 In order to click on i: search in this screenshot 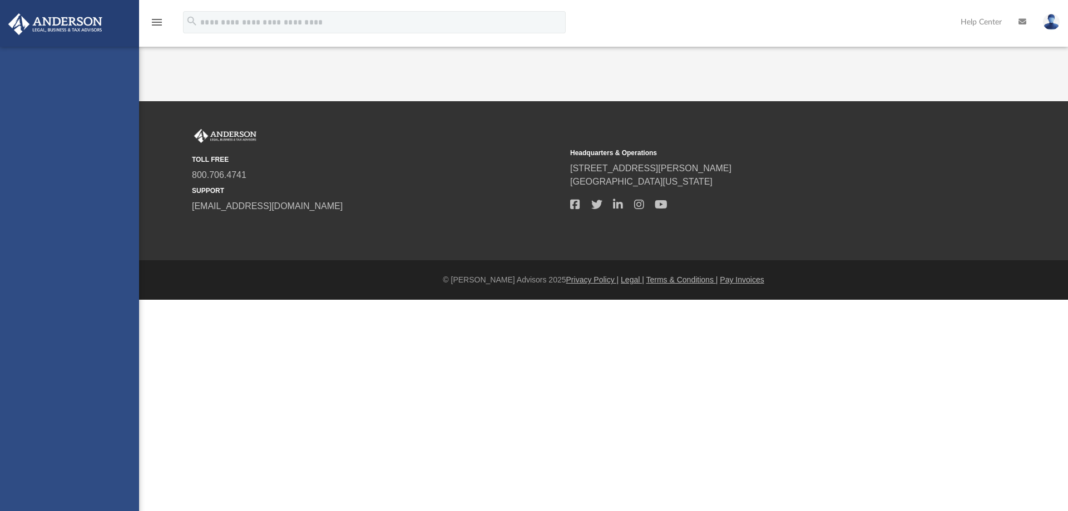, I will do `click(192, 21)`.